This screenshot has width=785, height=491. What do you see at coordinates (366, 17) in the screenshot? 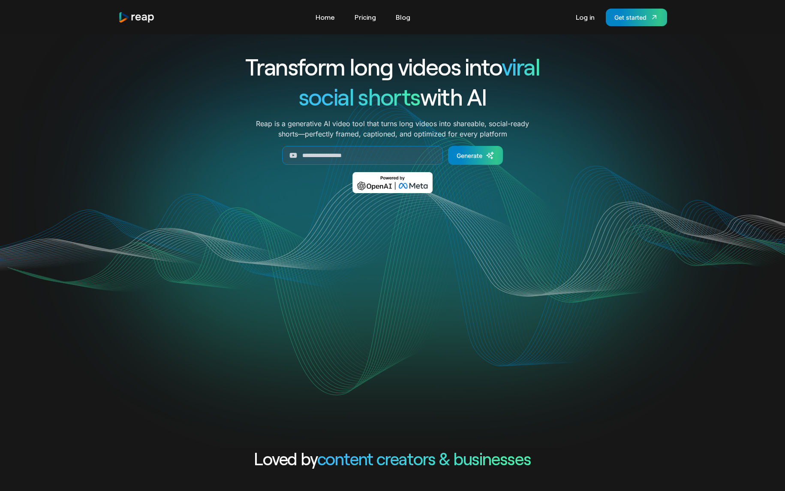
I see `a: Pricing` at bounding box center [366, 17].